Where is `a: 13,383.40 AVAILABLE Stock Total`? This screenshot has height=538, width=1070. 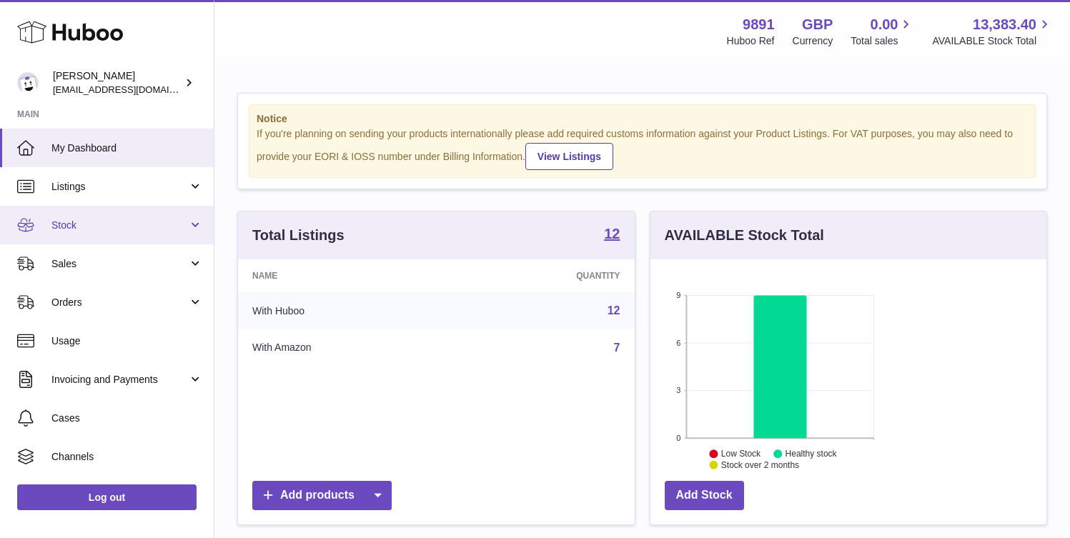 a: 13,383.40 AVAILABLE Stock Total is located at coordinates (993, 31).